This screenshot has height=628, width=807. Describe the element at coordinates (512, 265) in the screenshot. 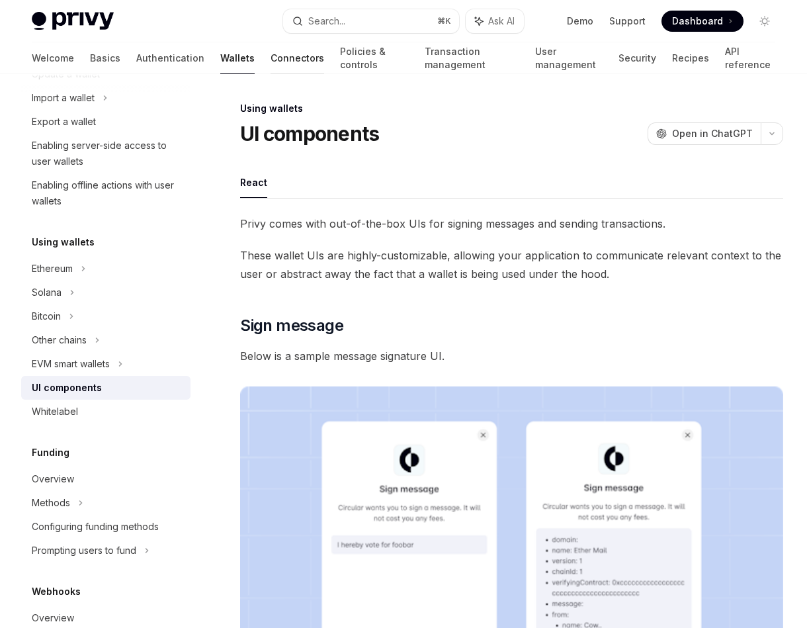

I see `span: These wallet UIs are highly-customizable, allowing your application to communicate relevant conte...` at that location.